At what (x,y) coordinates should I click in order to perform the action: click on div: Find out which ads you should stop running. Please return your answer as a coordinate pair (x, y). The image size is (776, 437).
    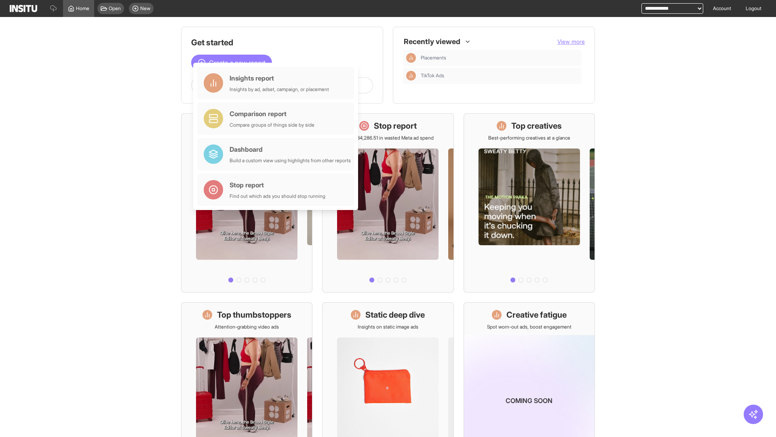
    Looking at the image, I should click on (277, 196).